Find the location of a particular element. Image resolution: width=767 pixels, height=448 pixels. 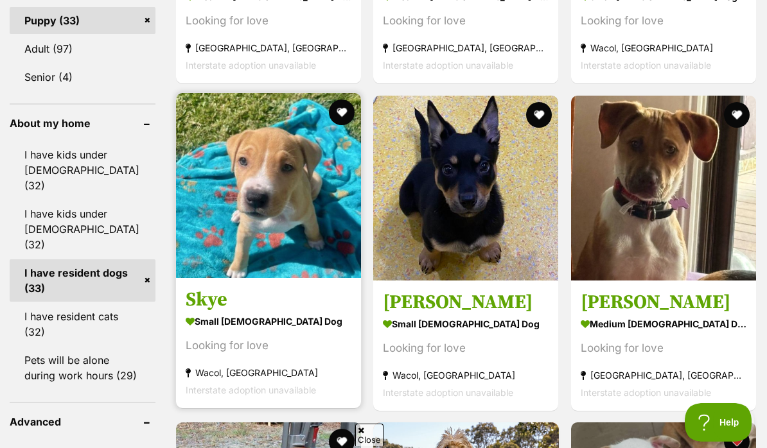

img: Skye - Medium Cross Breed Dog is located at coordinates (268, 186).